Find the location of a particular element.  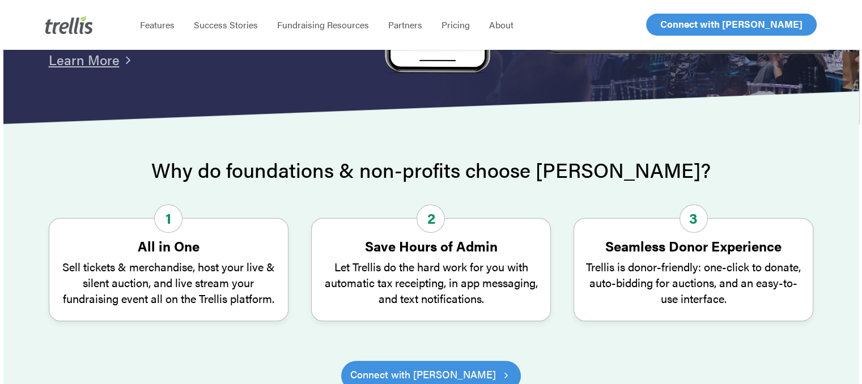

img: Trellis is located at coordinates (69, 25).